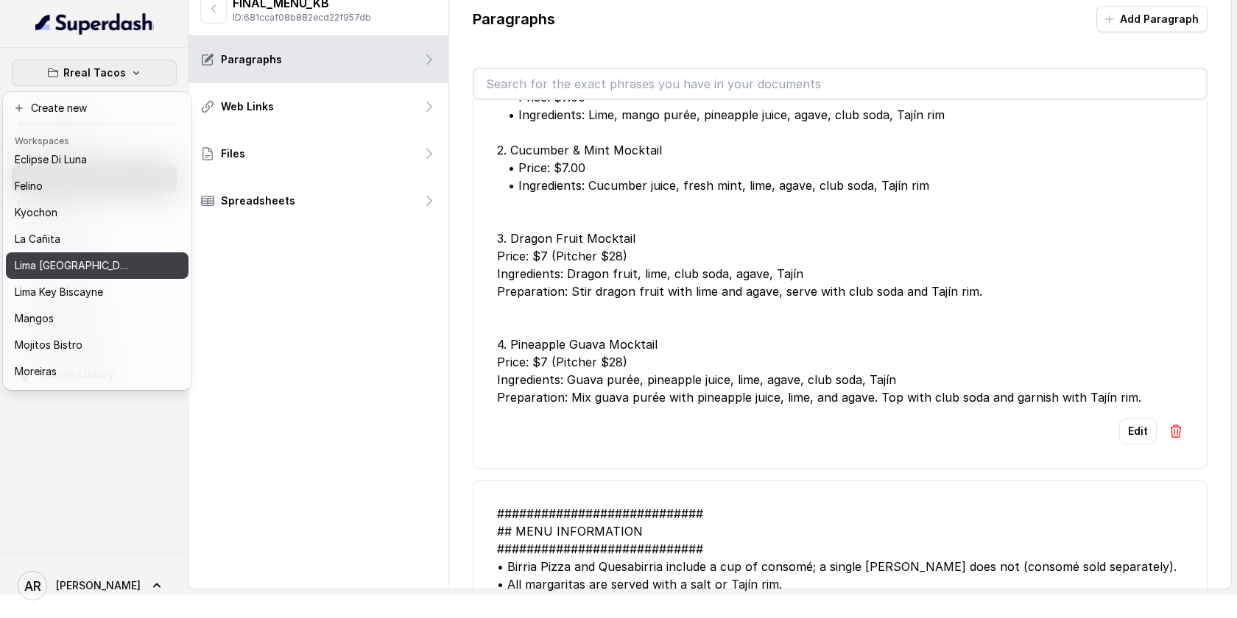  Describe the element at coordinates (38, 239) in the screenshot. I see `p: La Cañita` at that location.